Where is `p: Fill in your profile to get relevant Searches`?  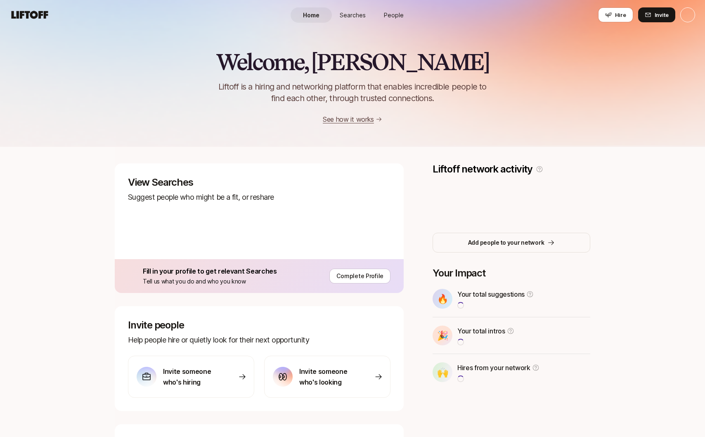 p: Fill in your profile to get relevant Searches is located at coordinates (210, 271).